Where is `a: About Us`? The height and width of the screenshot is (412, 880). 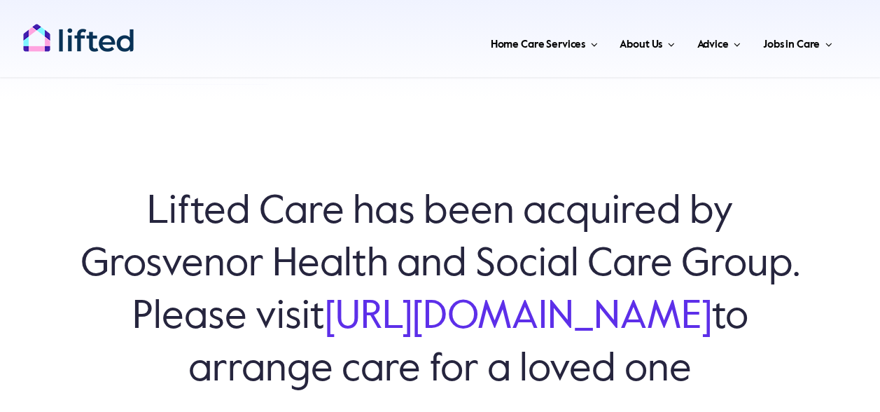
a: About Us is located at coordinates (647, 42).